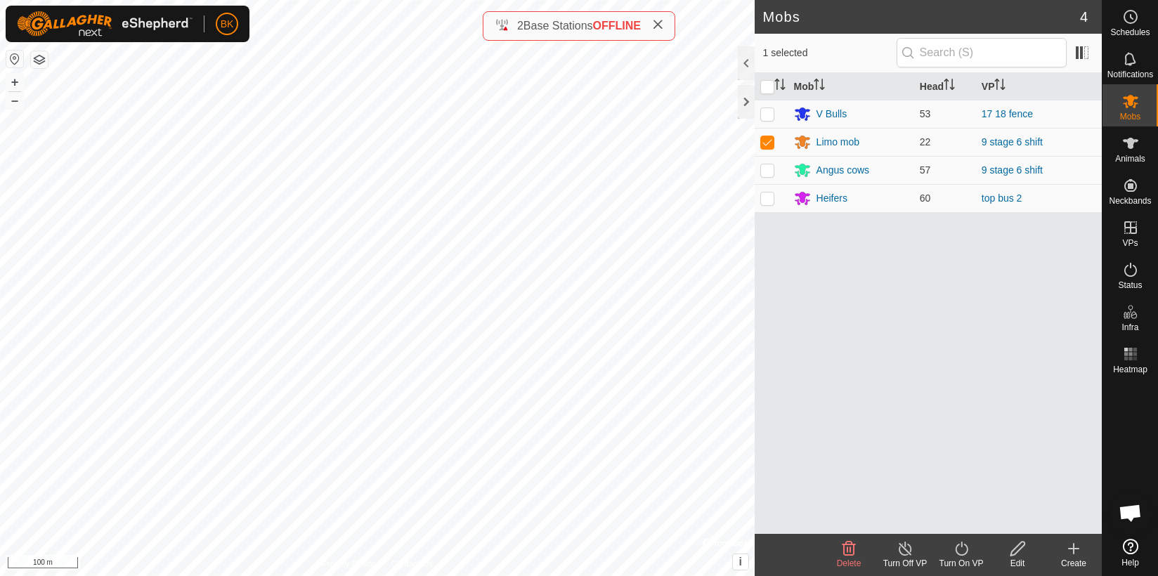  I want to click on div: Limo mob, so click(838, 142).